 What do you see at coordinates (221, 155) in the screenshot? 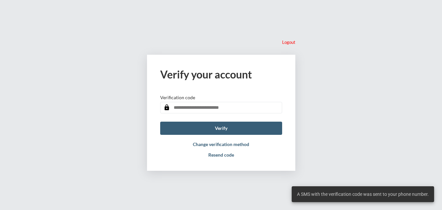
I see `button: Resend code` at bounding box center [221, 155].